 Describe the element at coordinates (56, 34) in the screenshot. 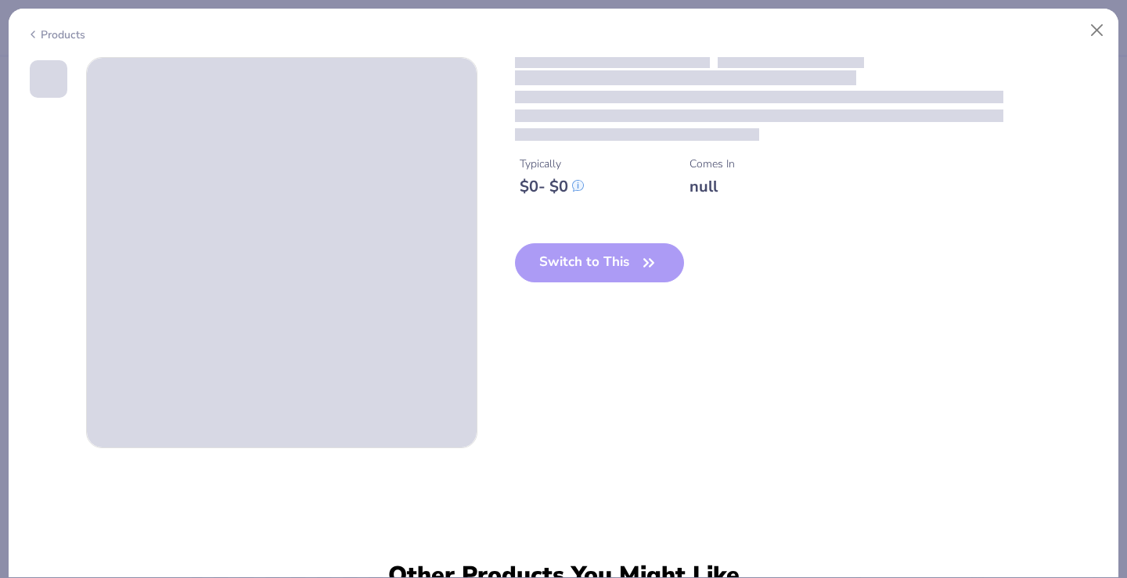

I see `div: Products` at that location.